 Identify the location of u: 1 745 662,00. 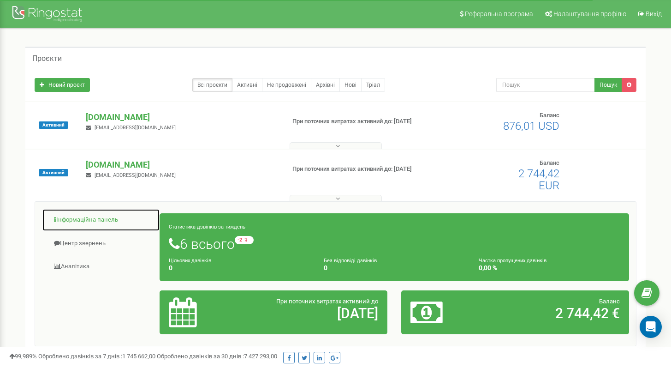
(139, 356).